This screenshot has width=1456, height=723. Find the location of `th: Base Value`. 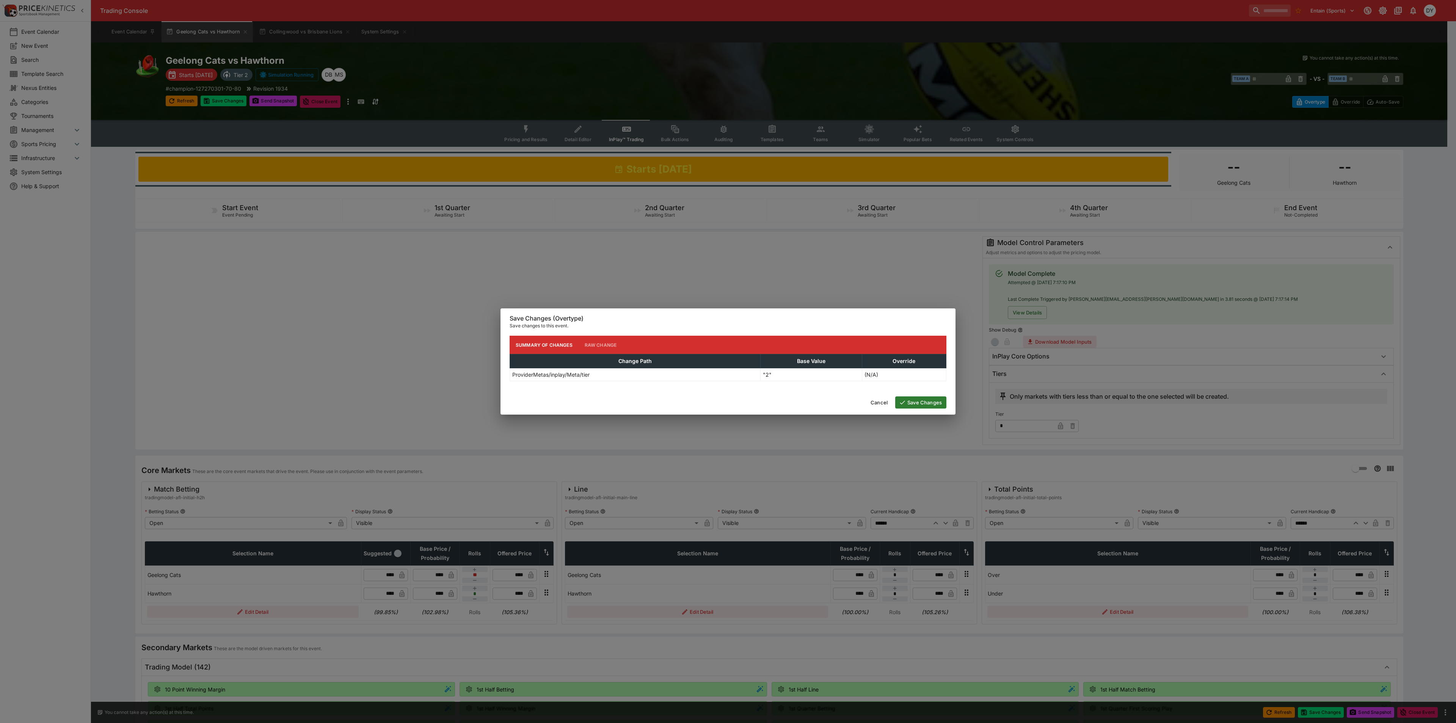

th: Base Value is located at coordinates (811, 361).